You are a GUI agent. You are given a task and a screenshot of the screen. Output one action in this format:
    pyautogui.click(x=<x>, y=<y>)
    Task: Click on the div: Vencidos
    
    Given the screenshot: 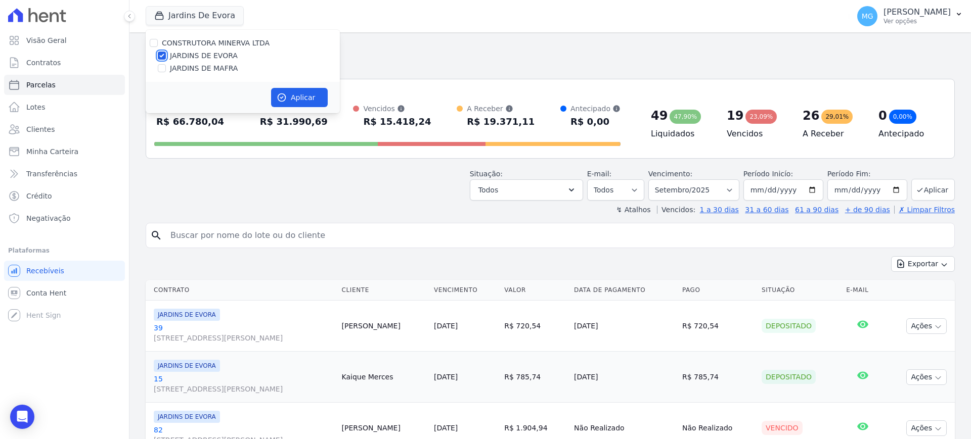 What is the action you would take?
    pyautogui.click(x=397, y=109)
    